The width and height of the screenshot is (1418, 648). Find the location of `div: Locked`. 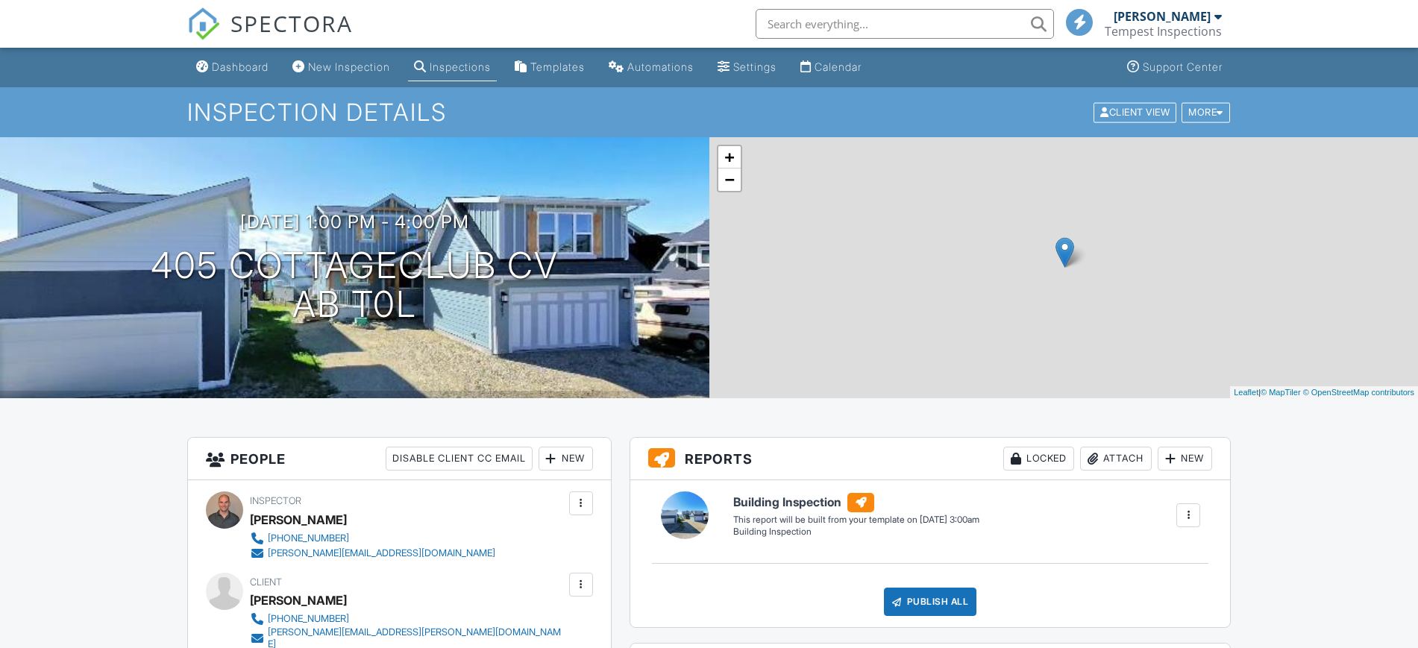

div: Locked is located at coordinates (1038, 459).